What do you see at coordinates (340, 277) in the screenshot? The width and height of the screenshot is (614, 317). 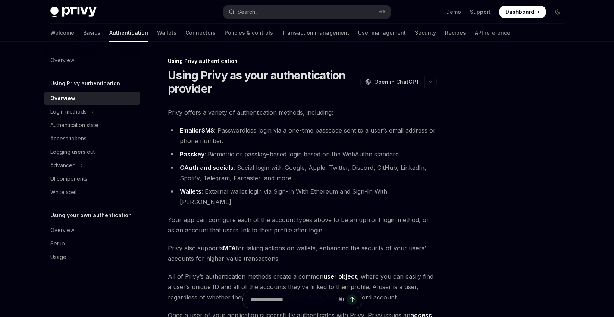 I see `a: user object` at bounding box center [340, 277].